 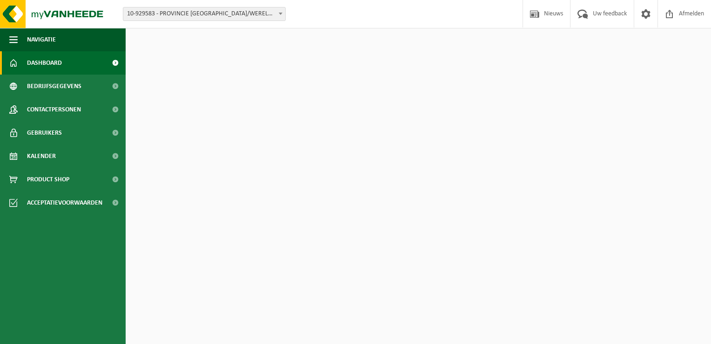 What do you see at coordinates (54, 109) in the screenshot?
I see `span: Contactpersonen` at bounding box center [54, 109].